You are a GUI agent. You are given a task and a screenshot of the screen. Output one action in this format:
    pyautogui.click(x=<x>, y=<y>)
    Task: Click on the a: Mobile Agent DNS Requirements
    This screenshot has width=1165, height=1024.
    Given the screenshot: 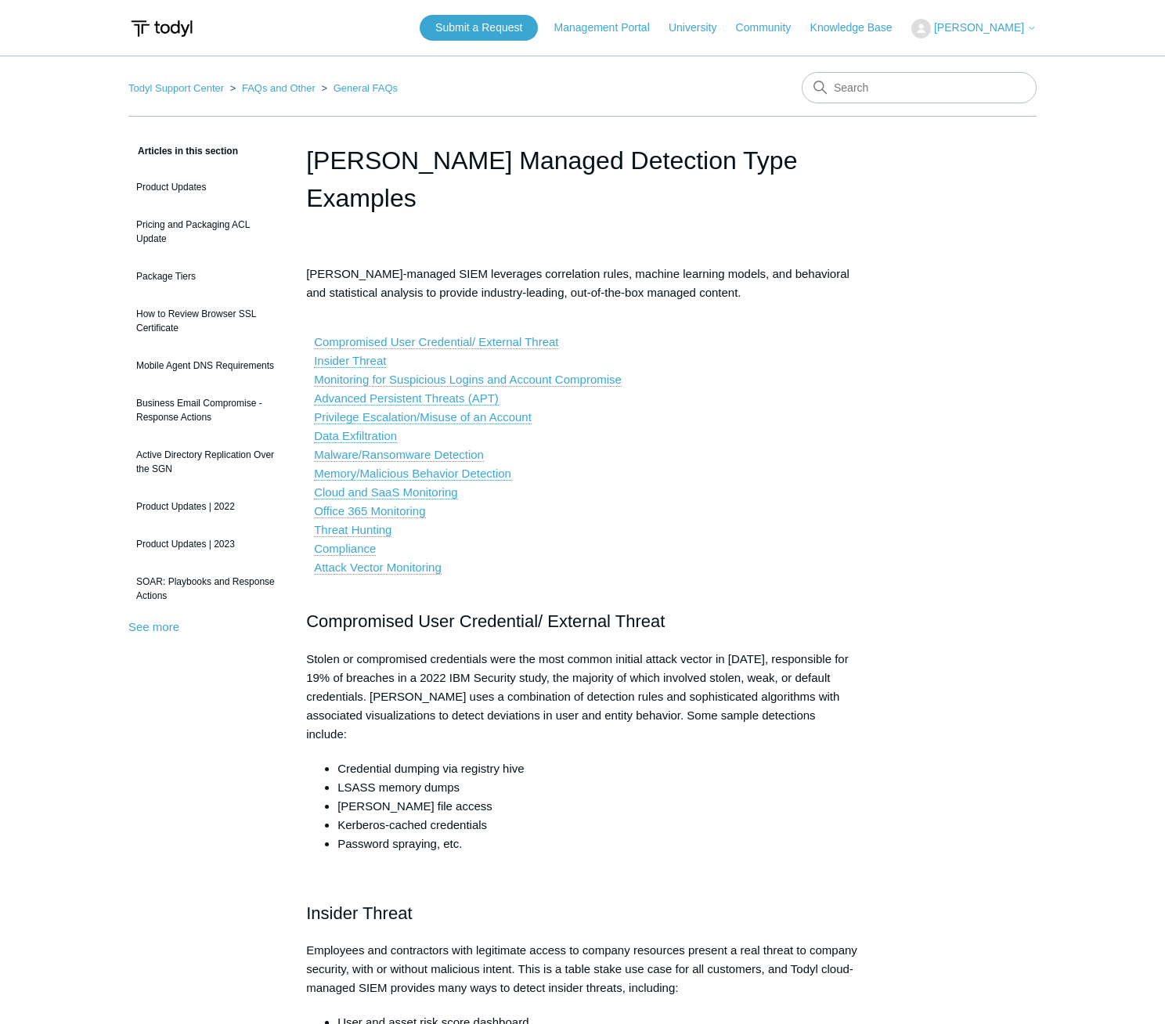 What is the action you would take?
    pyautogui.click(x=205, y=366)
    